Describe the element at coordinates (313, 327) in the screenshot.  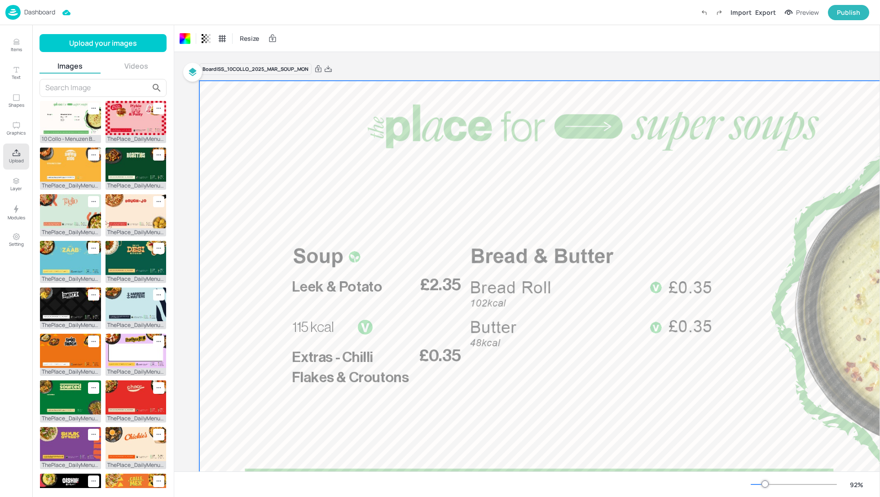
I see `span: 115 kcal` at that location.